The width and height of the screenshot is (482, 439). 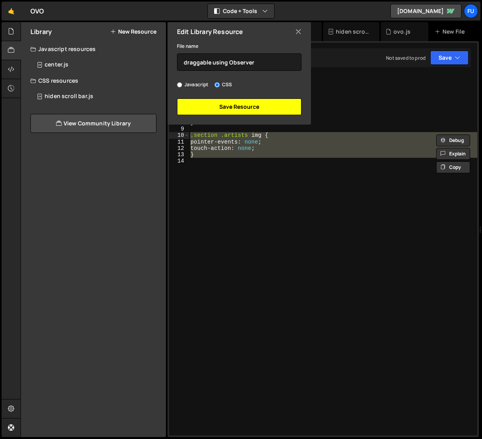 What do you see at coordinates (93, 49) in the screenshot?
I see `div: Javascript resources` at bounding box center [93, 49].